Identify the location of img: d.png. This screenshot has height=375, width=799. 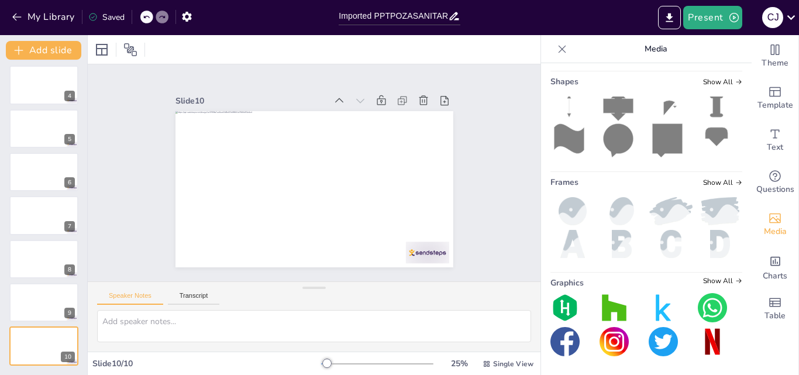
(720, 244).